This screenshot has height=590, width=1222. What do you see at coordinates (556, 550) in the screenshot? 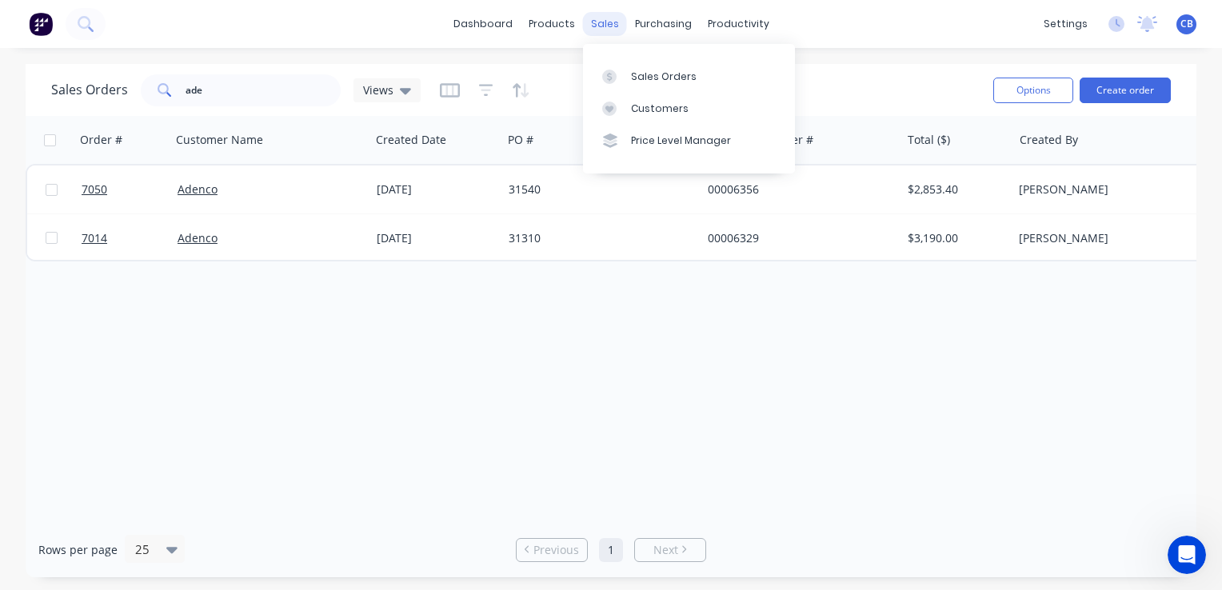
I see `span: Previous` at bounding box center [556, 550].